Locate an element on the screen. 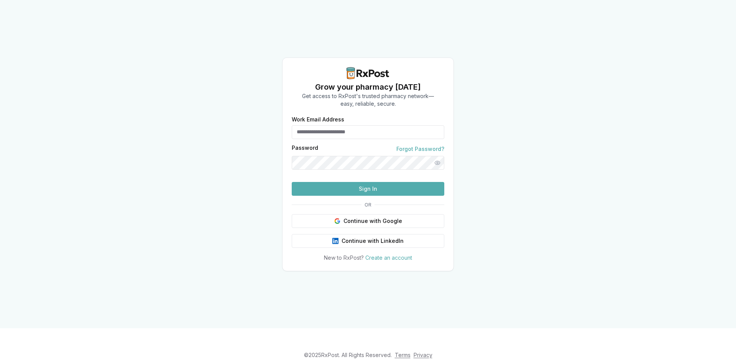  a: Create an account is located at coordinates (389, 258).